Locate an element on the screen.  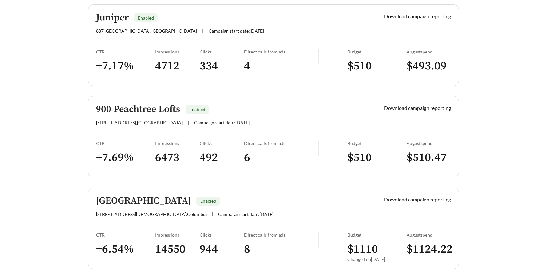
h3: $ 1110 is located at coordinates (377, 249).